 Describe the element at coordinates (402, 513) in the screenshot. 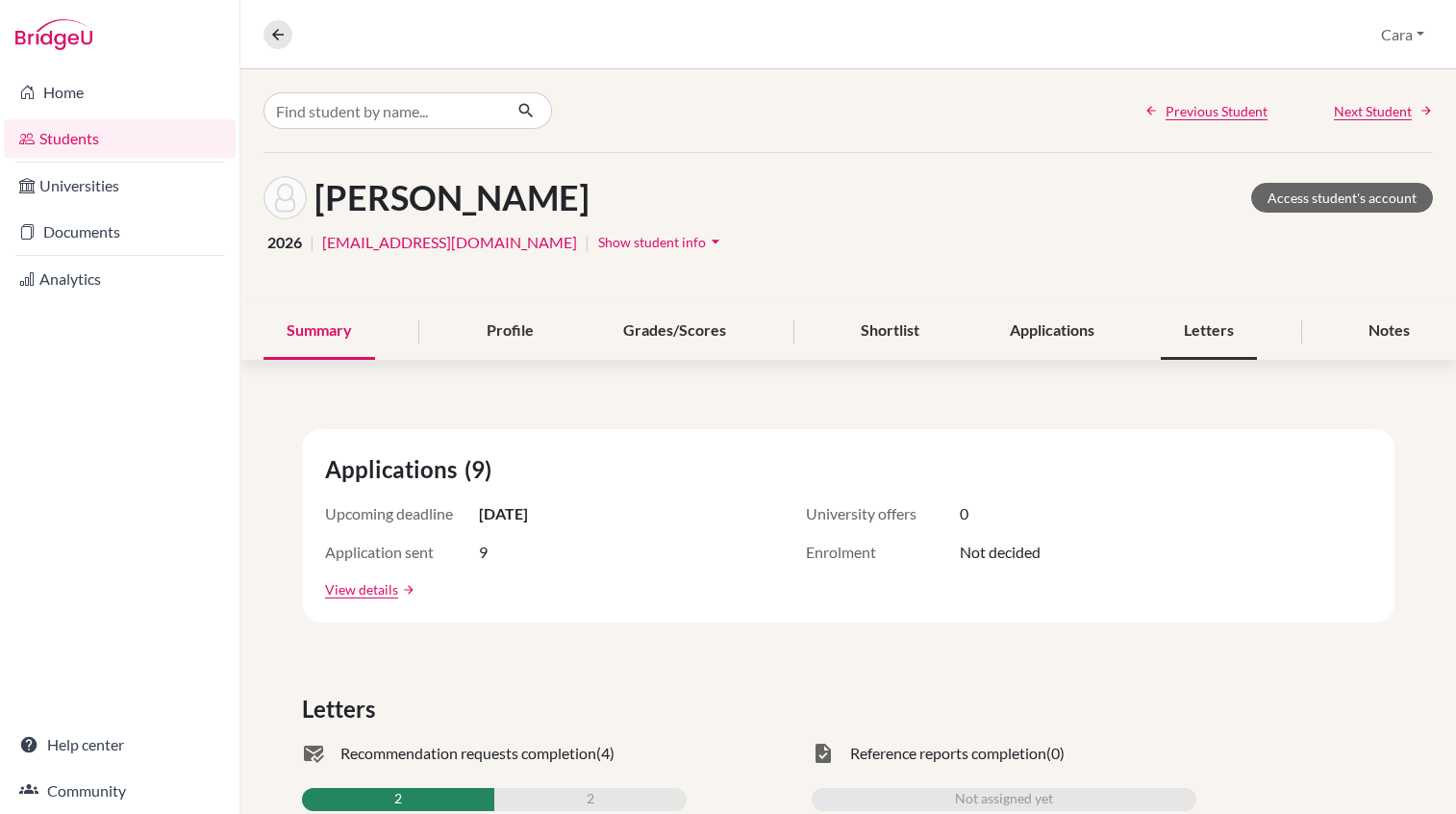

I see `span: Upcoming deadline` at that location.